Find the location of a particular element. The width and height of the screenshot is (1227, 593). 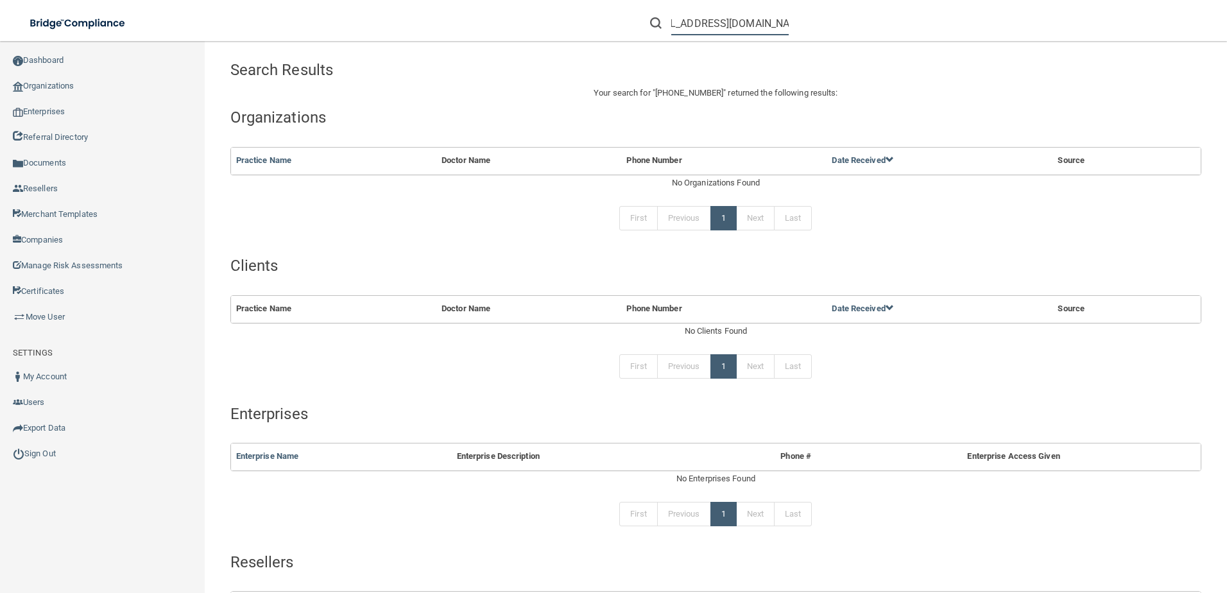

div: No Organizations Found is located at coordinates (716, 183).